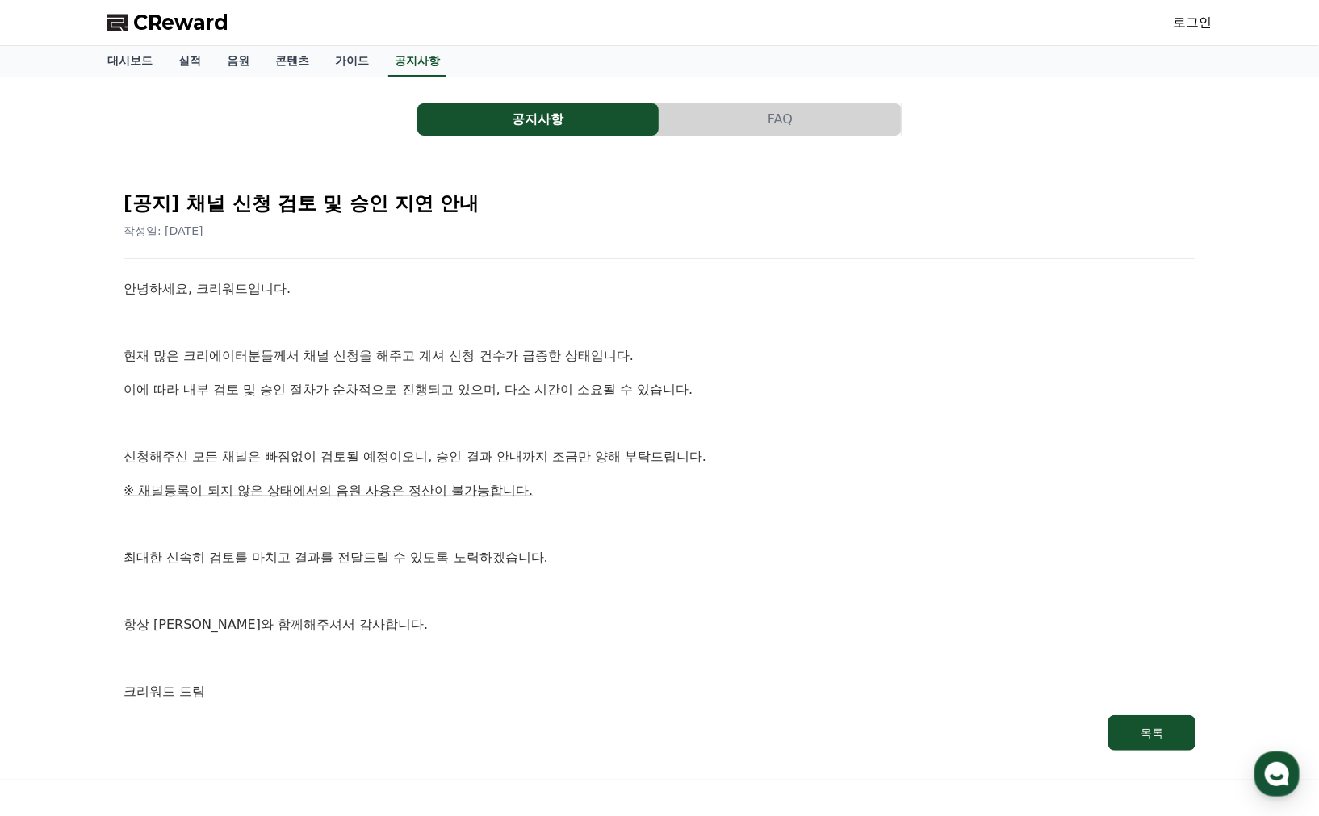  I want to click on button: 공지사항, so click(538, 119).